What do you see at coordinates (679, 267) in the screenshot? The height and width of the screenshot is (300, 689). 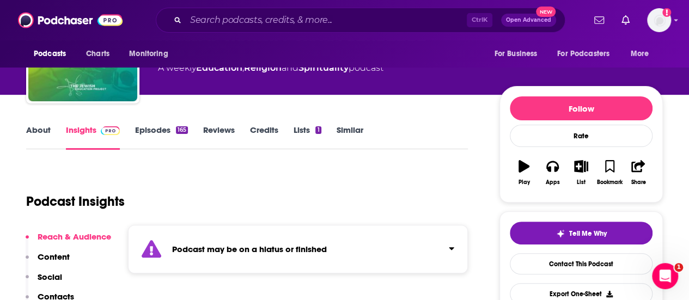 I see `span: 1` at bounding box center [679, 267].